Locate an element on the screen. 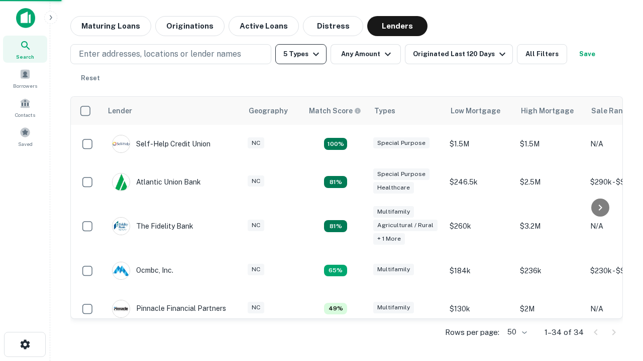  th: Types is located at coordinates (406, 111).